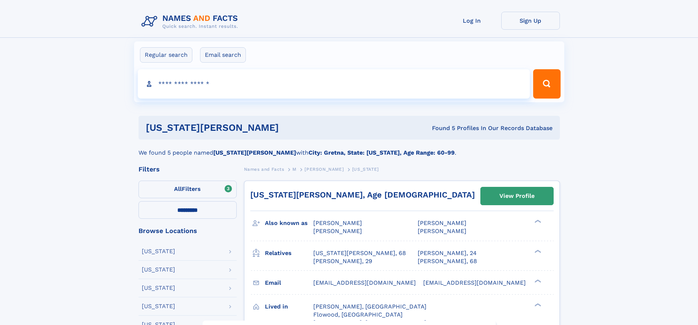 The image size is (698, 325). What do you see at coordinates (187, 231) in the screenshot?
I see `div: Browse Locations` at bounding box center [187, 231].